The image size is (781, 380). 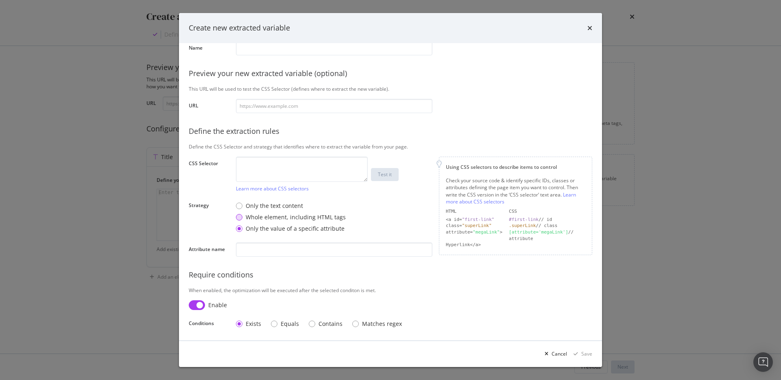 What do you see at coordinates (391, 89) in the screenshot?
I see `div: This URL will be used to test the CSS Selector (defines where to extract the new variable).` at bounding box center [391, 89].